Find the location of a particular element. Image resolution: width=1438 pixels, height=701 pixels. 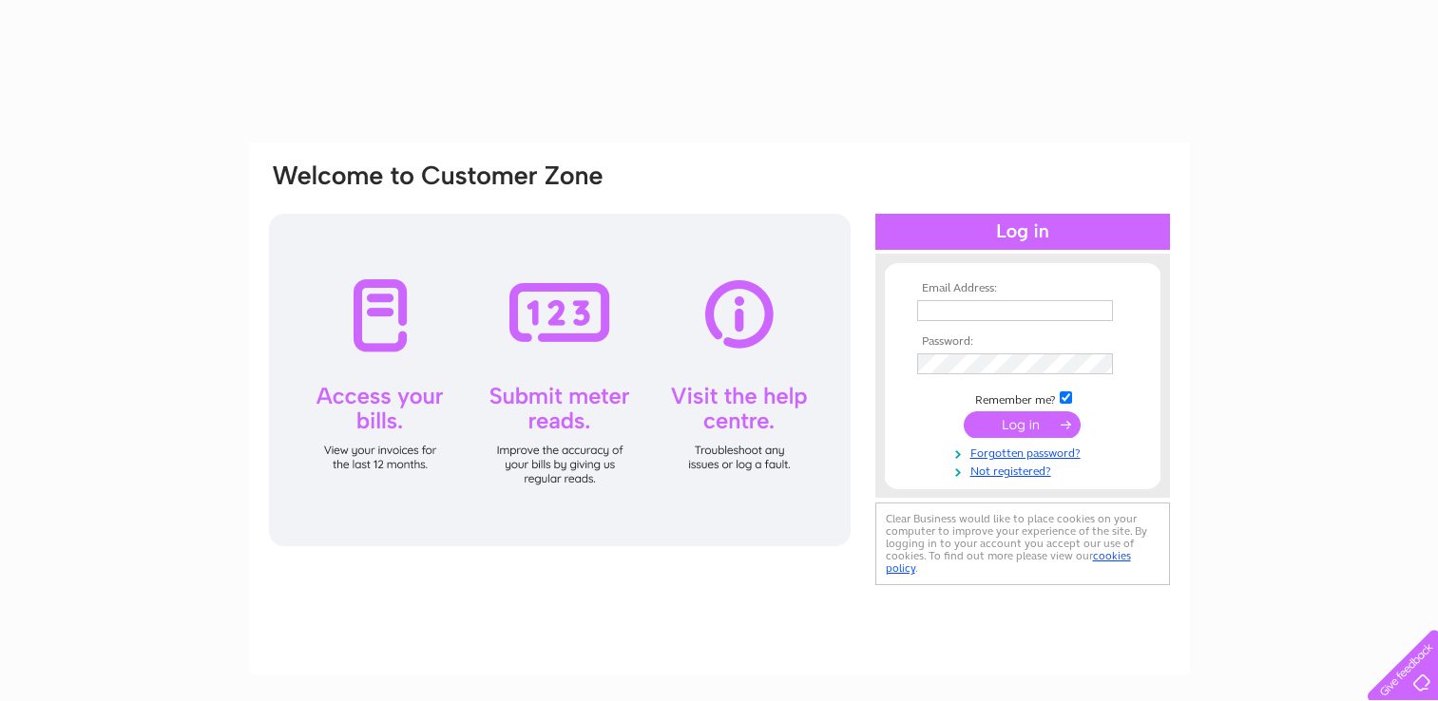

th: Password: is located at coordinates (1023, 342).